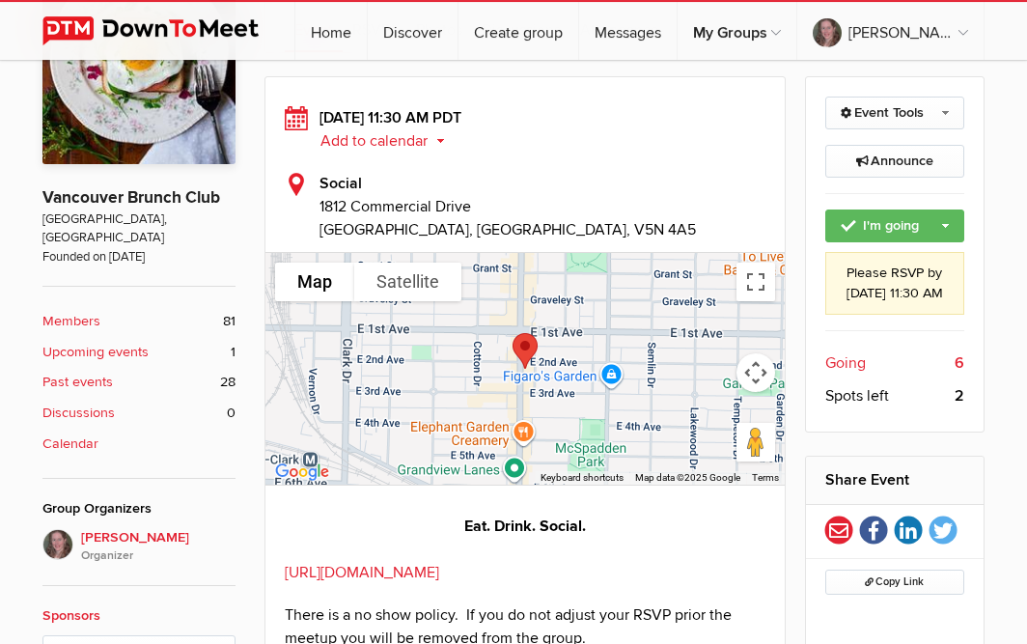 The height and width of the screenshot is (644, 1027). What do you see at coordinates (389, 141) in the screenshot?
I see `button: Add to calendar` at bounding box center [389, 141].